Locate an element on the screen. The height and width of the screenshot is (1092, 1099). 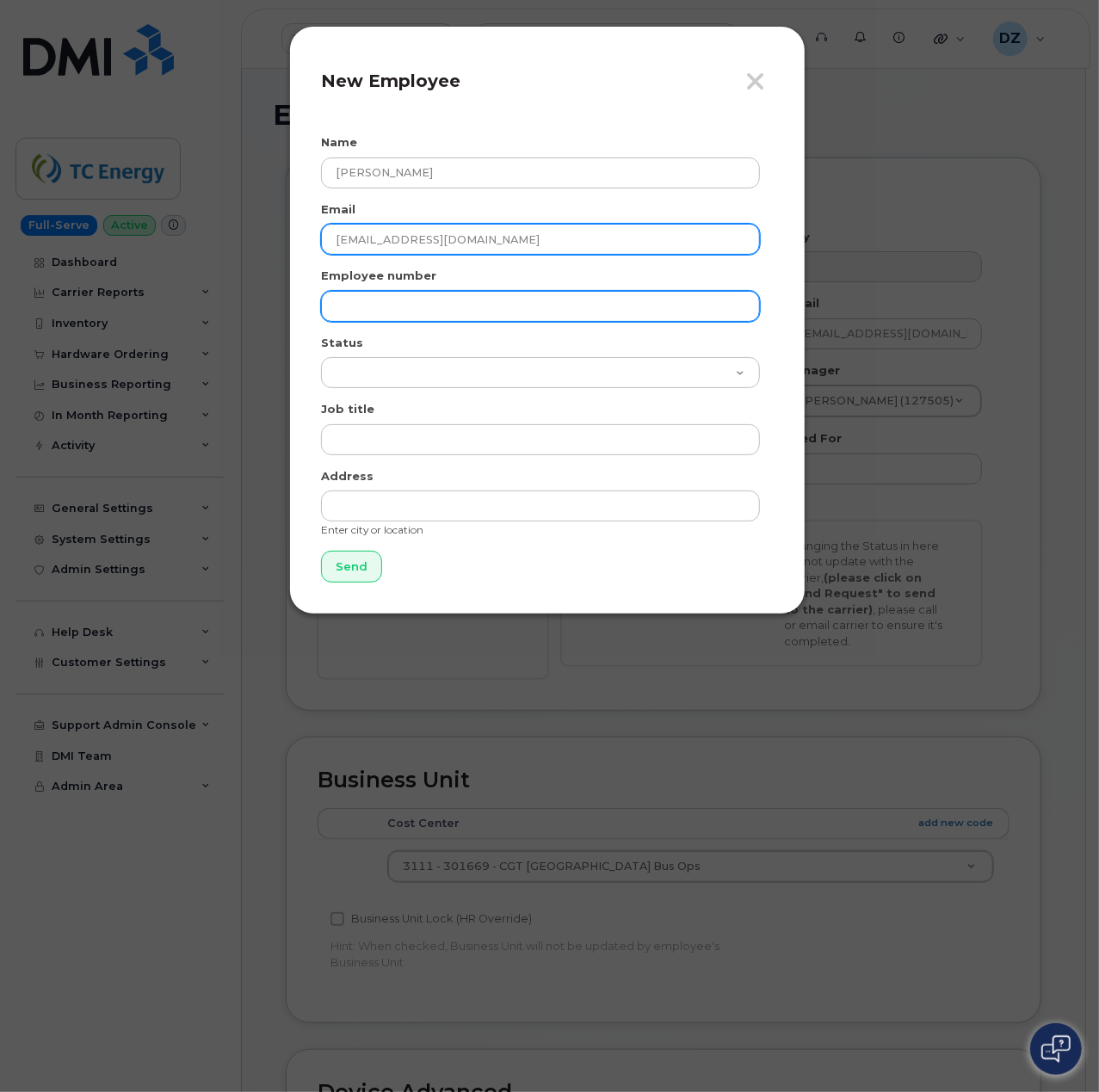
h4: New Employee is located at coordinates (547, 81).